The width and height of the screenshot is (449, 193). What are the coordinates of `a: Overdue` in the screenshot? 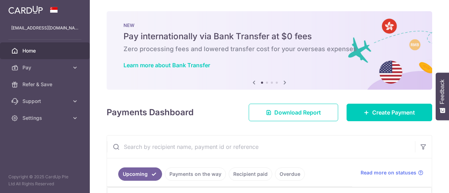 It's located at (290, 174).